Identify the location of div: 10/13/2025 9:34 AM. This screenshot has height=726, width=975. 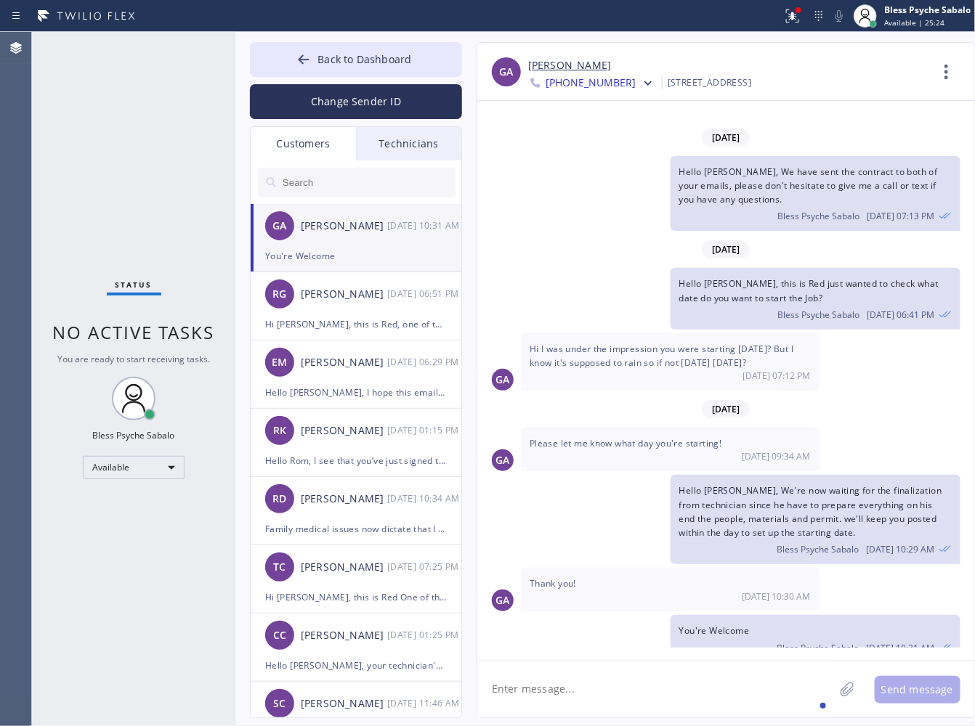
(425, 498).